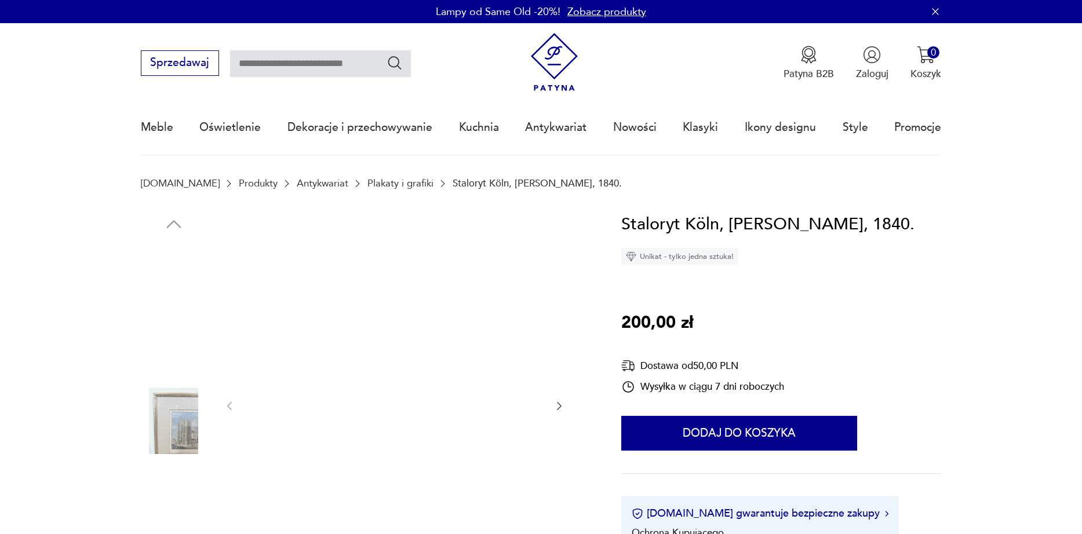  Describe the element at coordinates (780, 127) in the screenshot. I see `a: Ikony designu` at that location.